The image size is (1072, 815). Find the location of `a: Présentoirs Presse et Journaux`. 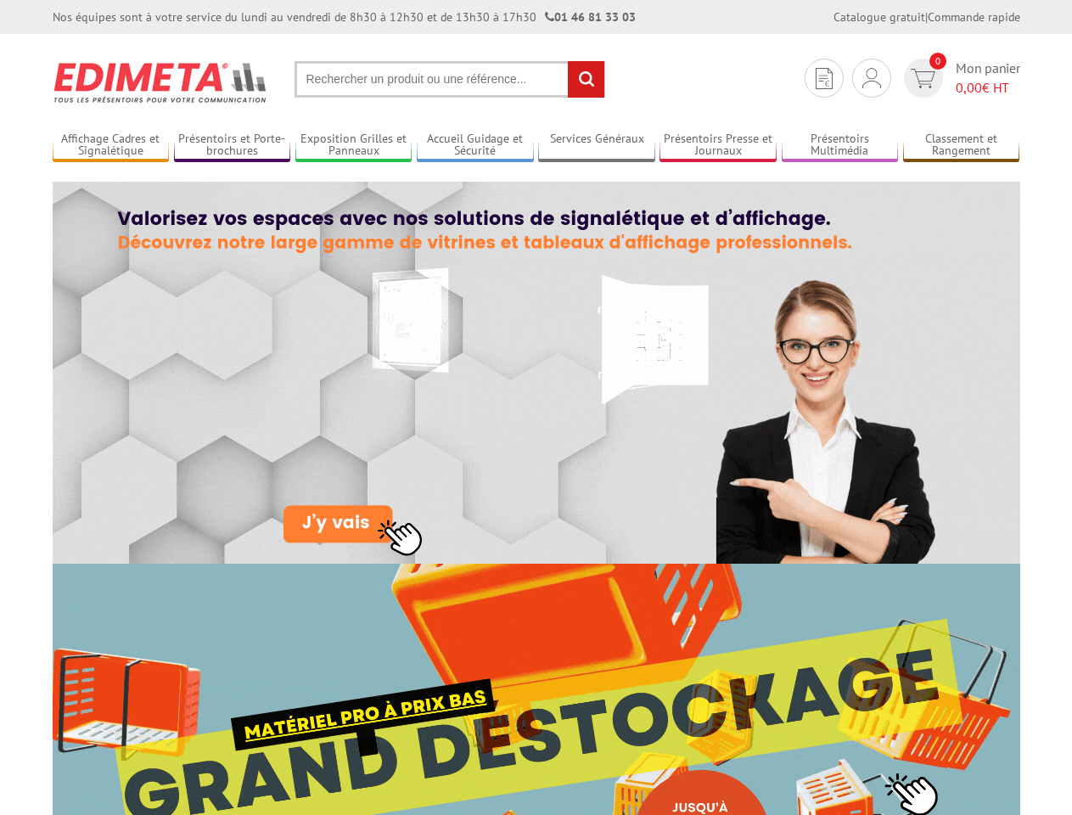

a: Présentoirs Presse et Journaux is located at coordinates (718, 145).